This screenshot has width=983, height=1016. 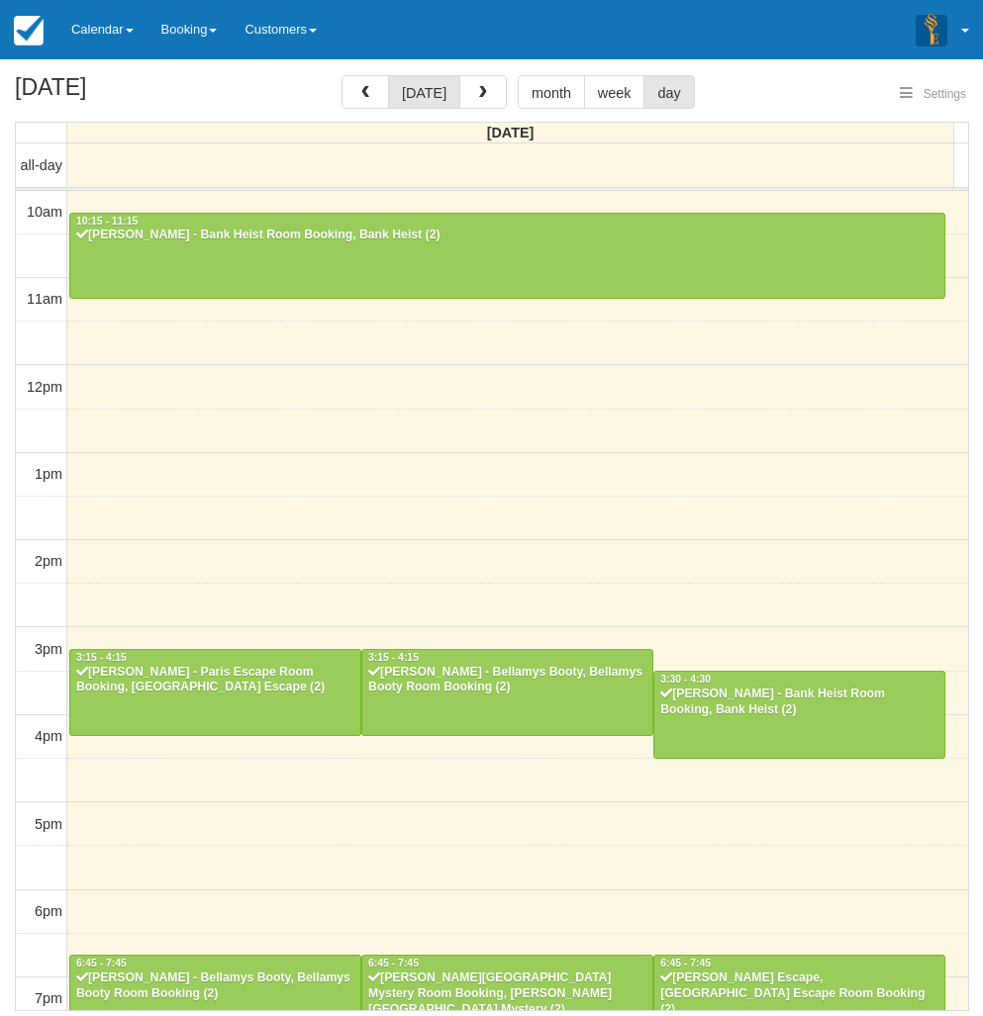 I want to click on button: month, so click(x=551, y=92).